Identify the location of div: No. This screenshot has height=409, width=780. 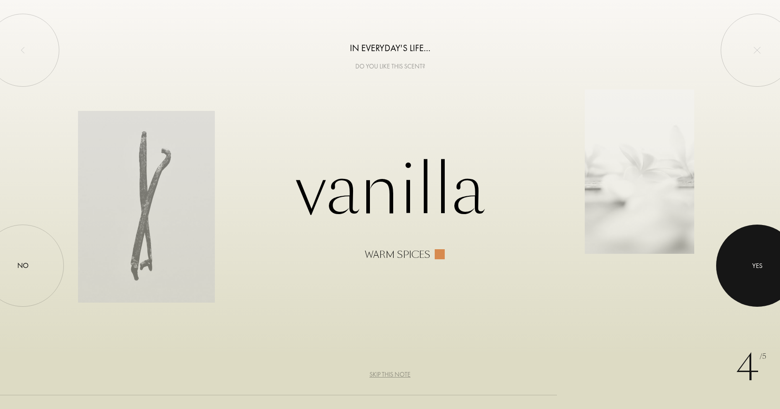
(23, 266).